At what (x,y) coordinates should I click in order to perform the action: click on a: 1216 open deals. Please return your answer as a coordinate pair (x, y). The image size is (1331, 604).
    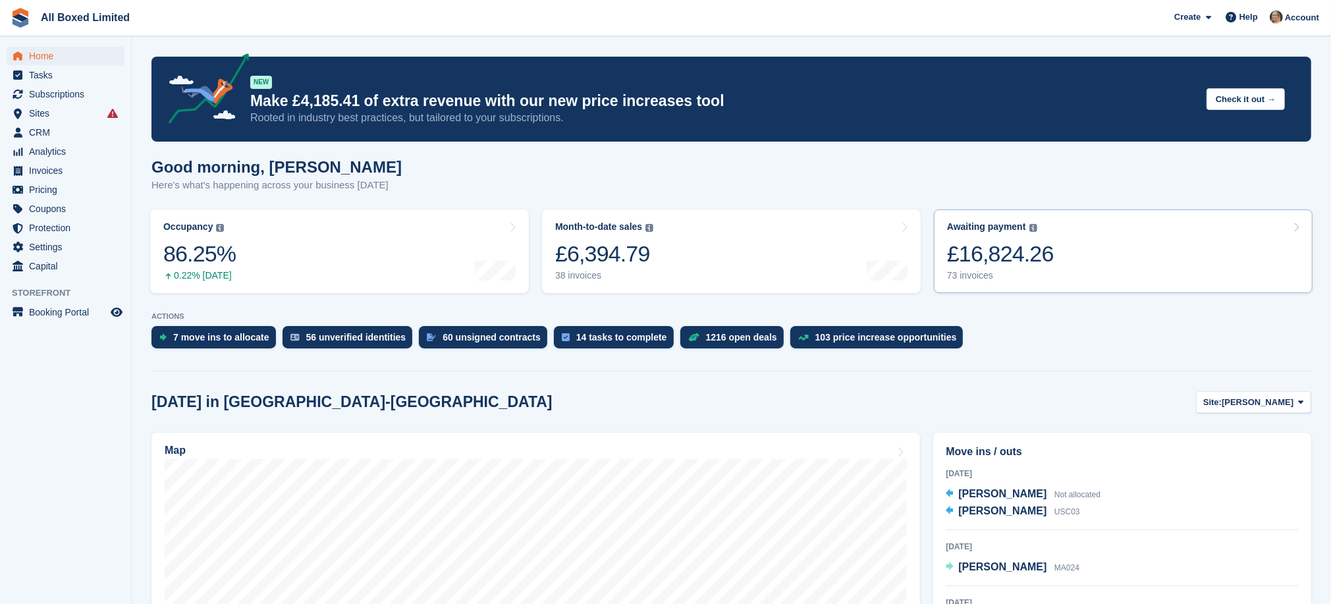
    Looking at the image, I should click on (735, 340).